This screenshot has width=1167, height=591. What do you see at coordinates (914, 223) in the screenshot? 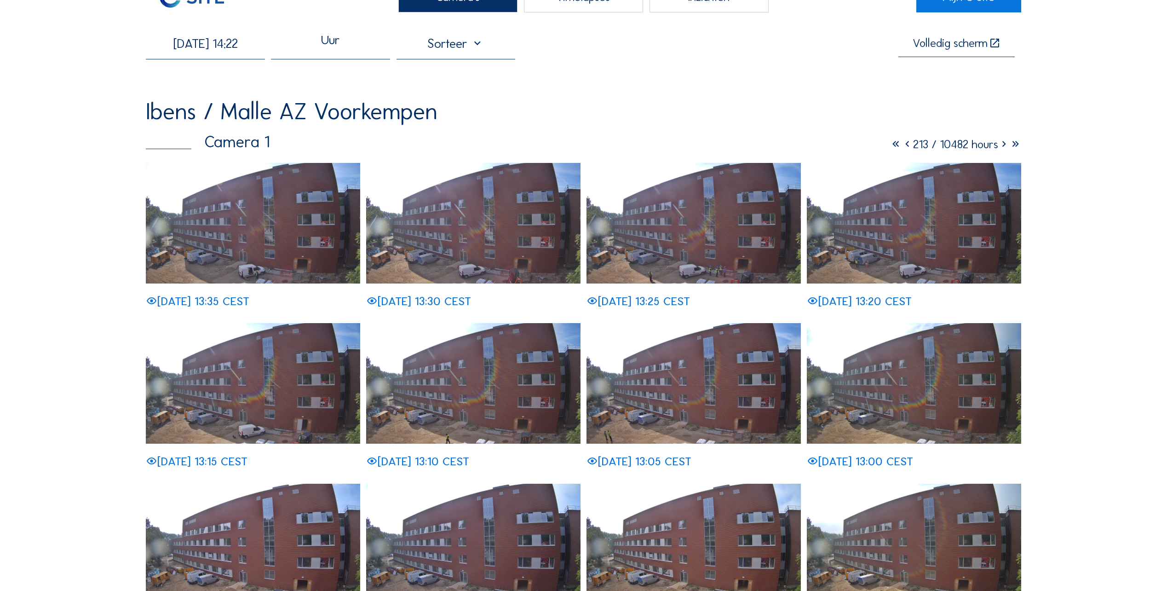
I see `img: image_53533658` at bounding box center [914, 223].